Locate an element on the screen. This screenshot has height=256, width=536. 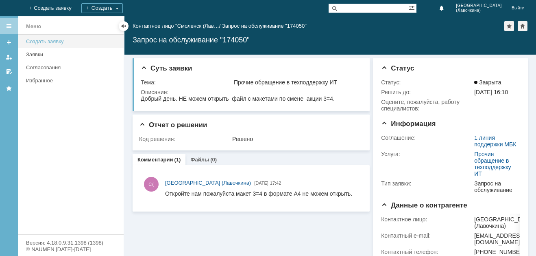
a: Заявки is located at coordinates (72, 54).